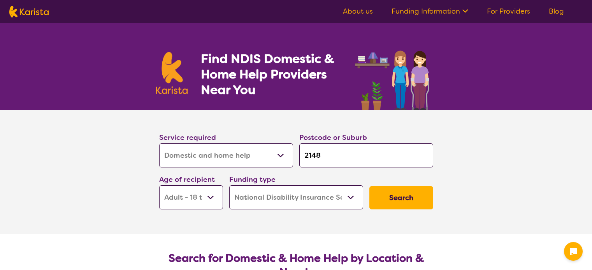  What do you see at coordinates (508, 11) in the screenshot?
I see `a: For Providers` at bounding box center [508, 11].